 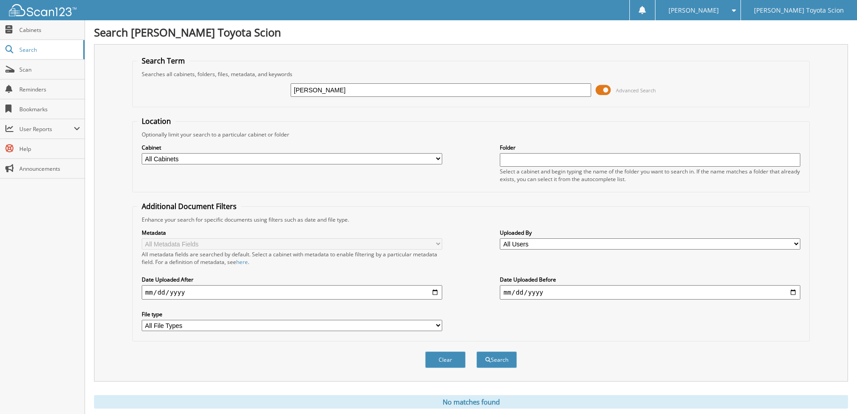 I want to click on img: scan123-logo-white.svg, so click(x=43, y=10).